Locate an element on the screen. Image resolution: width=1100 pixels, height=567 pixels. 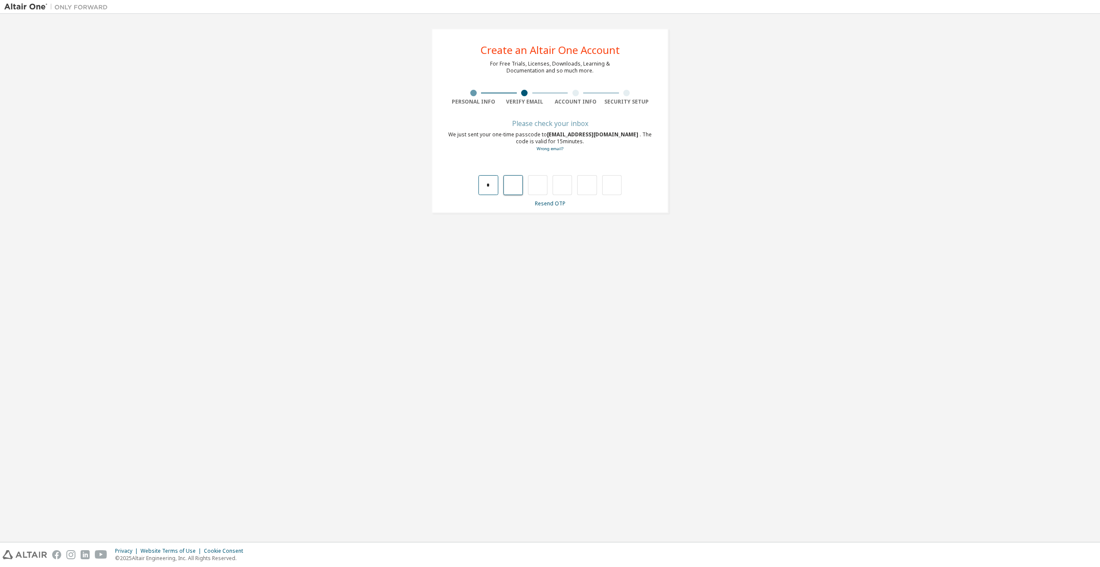
img: Altair One is located at coordinates (58, 7).